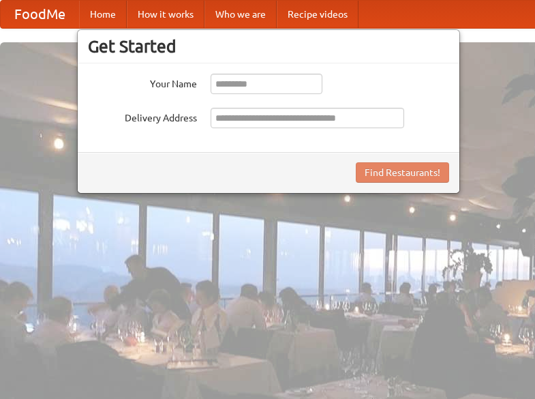  Describe the element at coordinates (402, 172) in the screenshot. I see `button: Find Restaurants!` at that location.